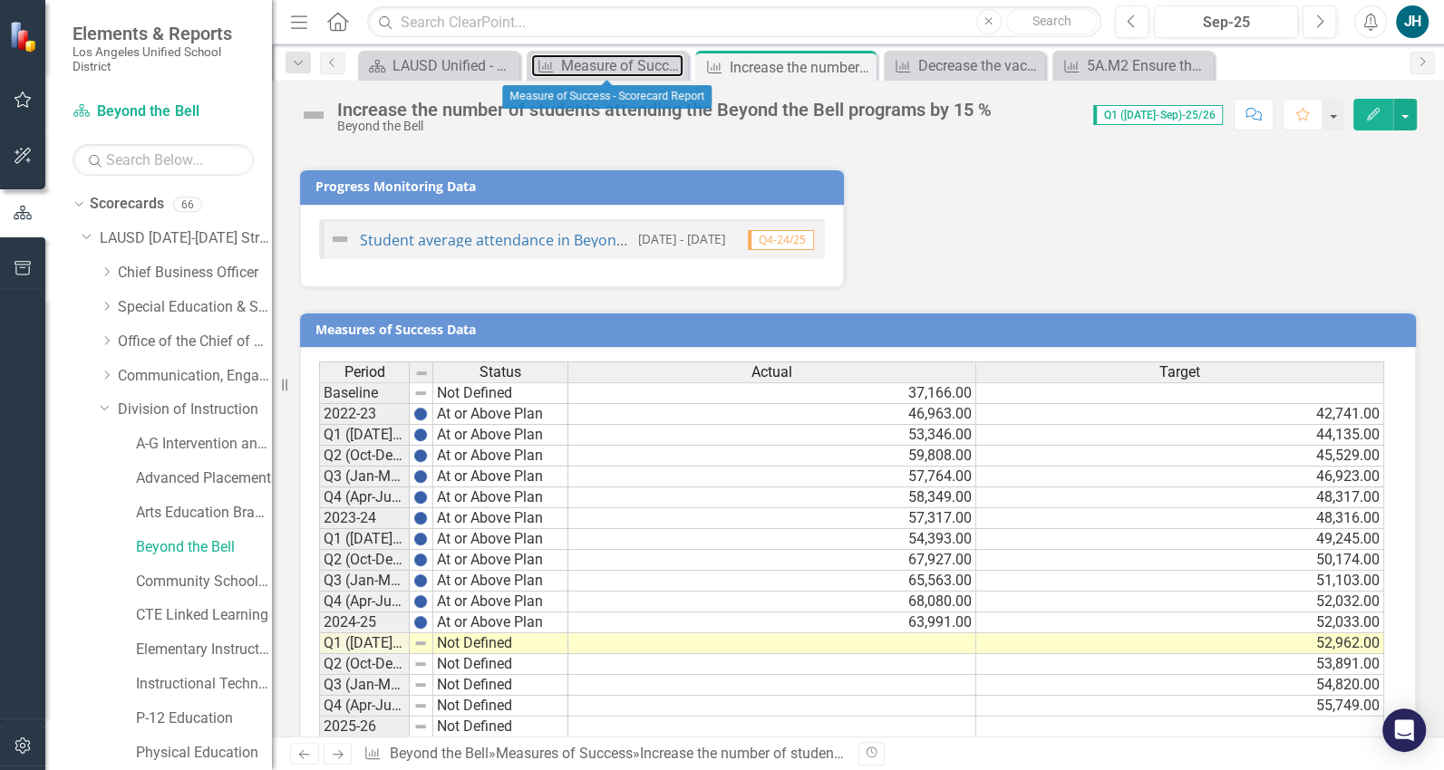 Image resolution: width=1444 pixels, height=770 pixels. What do you see at coordinates (364, 477) in the screenshot?
I see `td: Q3 (Jan-Mar)-23/24` at bounding box center [364, 477].